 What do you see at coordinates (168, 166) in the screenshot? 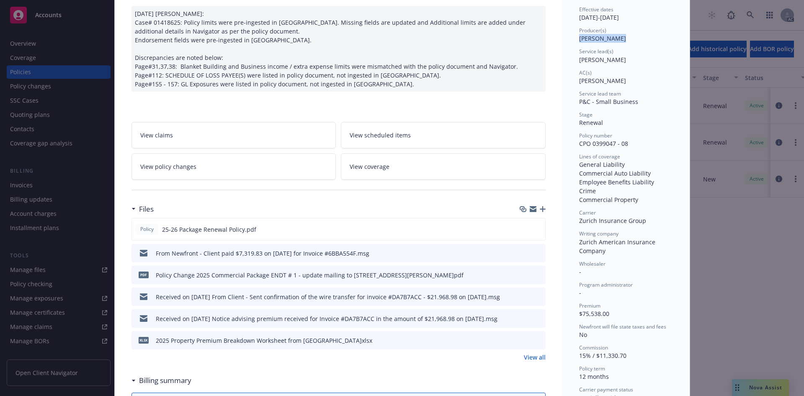
I see `span: View policy changes` at bounding box center [168, 166].